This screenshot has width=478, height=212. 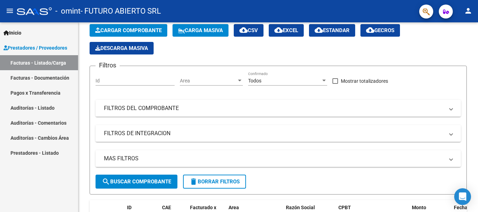 What do you see at coordinates (10, 11) in the screenshot?
I see `mat-icon: menu` at bounding box center [10, 11].